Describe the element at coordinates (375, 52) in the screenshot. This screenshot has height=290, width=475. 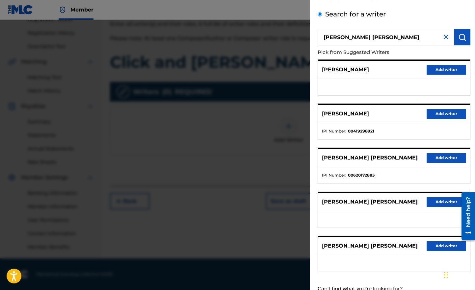
I see `p: Pick from Suggested Writers` at that location.